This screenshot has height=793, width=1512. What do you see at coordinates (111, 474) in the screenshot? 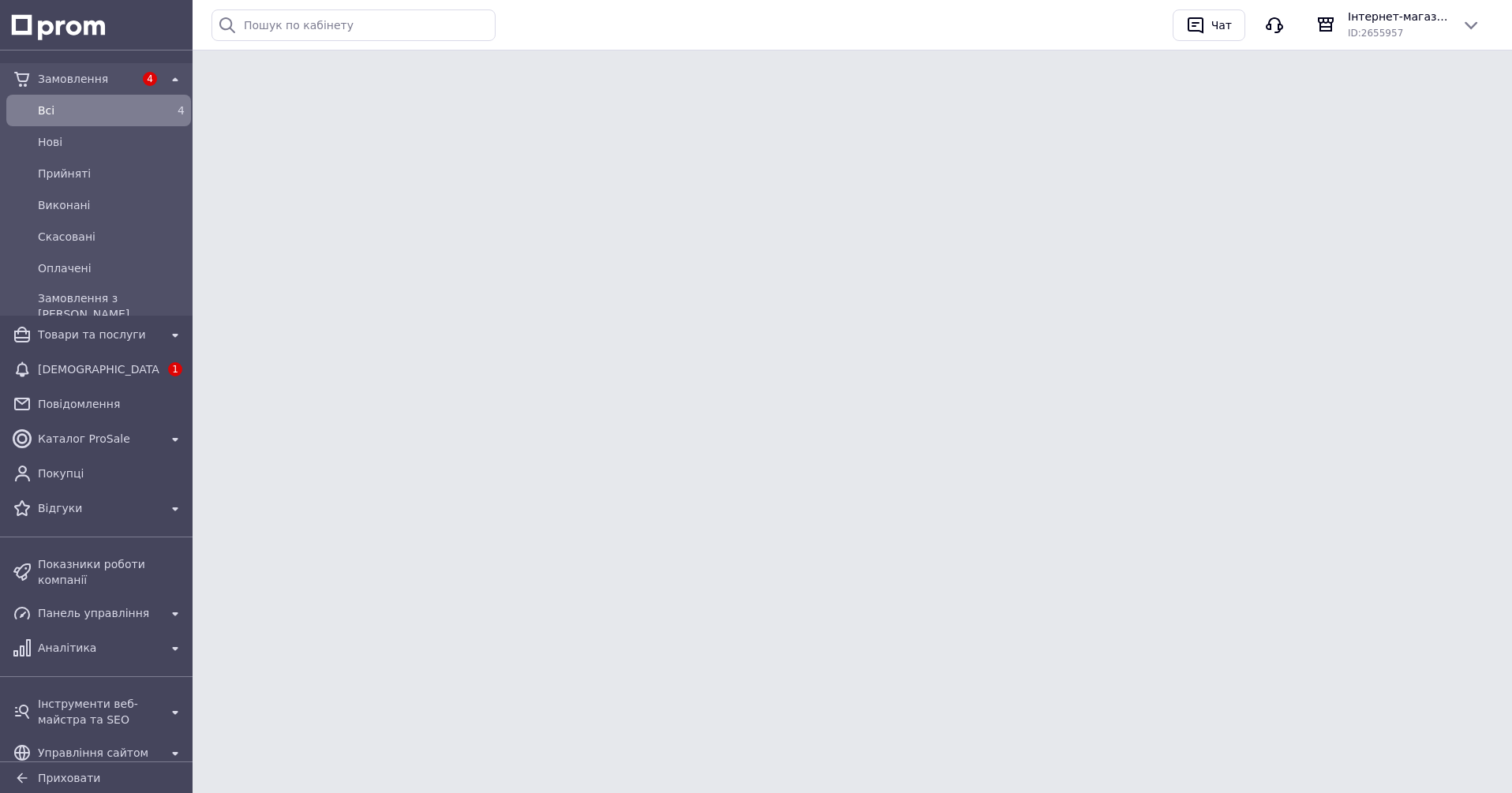
I see `span: Покупці` at bounding box center [111, 474].